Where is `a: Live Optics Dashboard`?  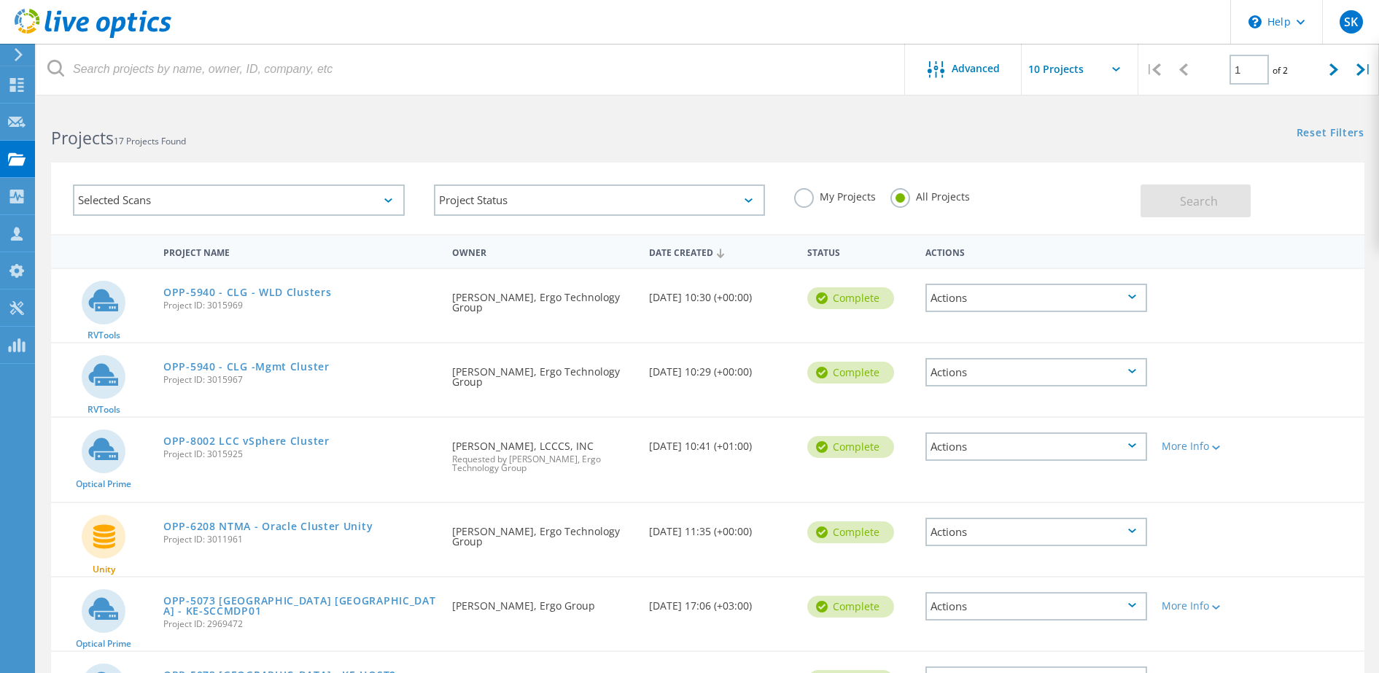 a: Live Optics Dashboard is located at coordinates (93, 36).